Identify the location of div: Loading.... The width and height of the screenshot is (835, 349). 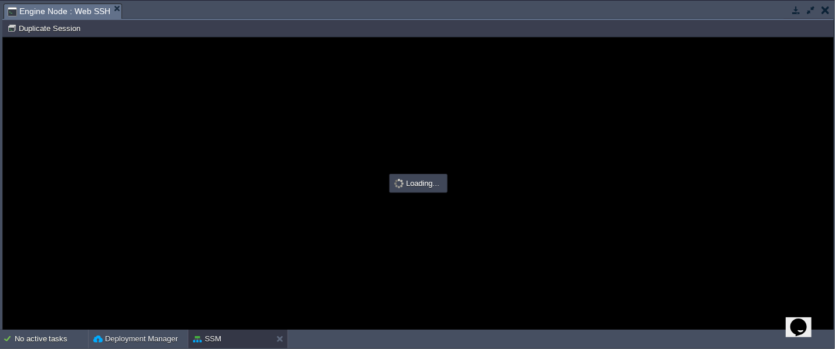
(418, 183).